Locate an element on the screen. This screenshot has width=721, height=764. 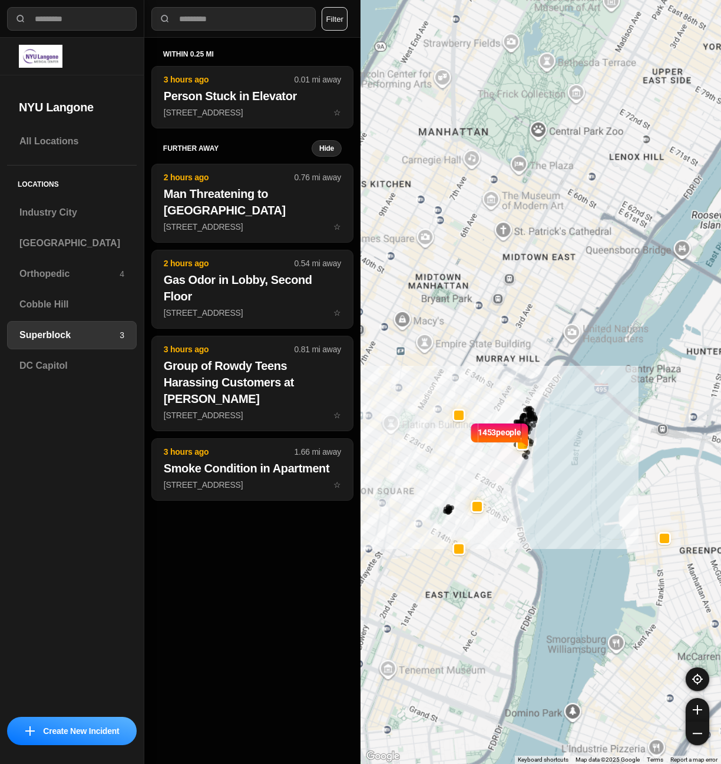
button: zoom-in is located at coordinates (697, 710).